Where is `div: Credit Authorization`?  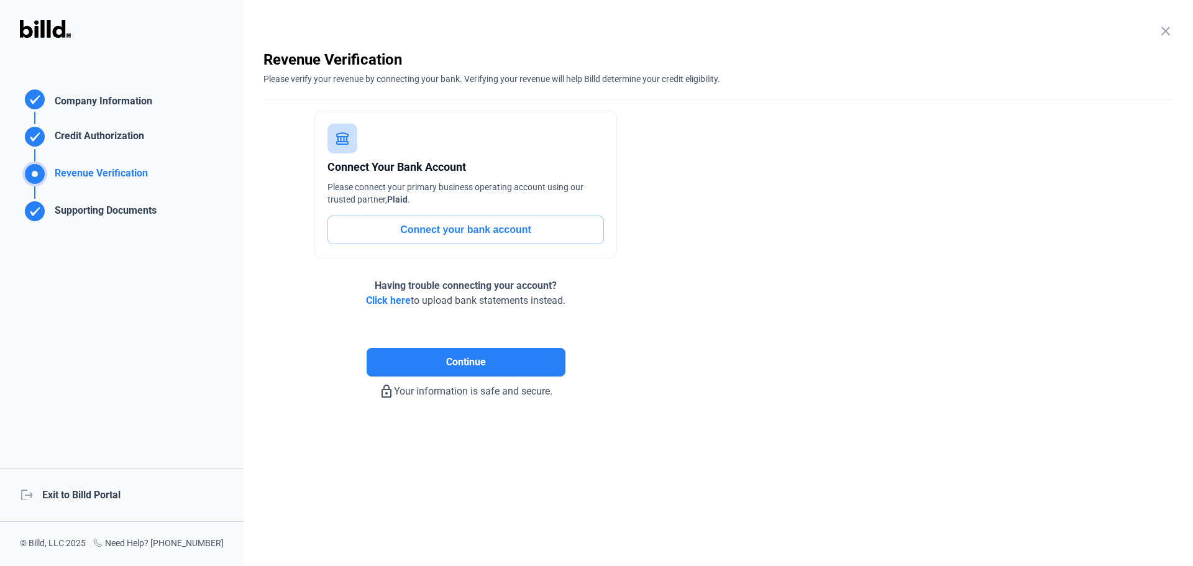 div: Credit Authorization is located at coordinates (97, 139).